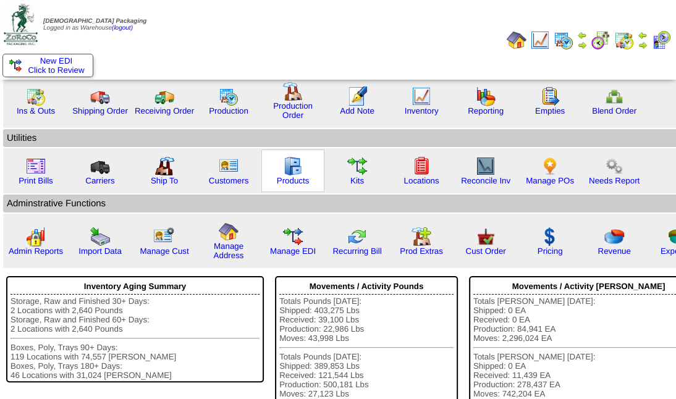 The image size is (676, 399). Describe the element at coordinates (357, 251) in the screenshot. I see `a: Recurring Bill` at that location.